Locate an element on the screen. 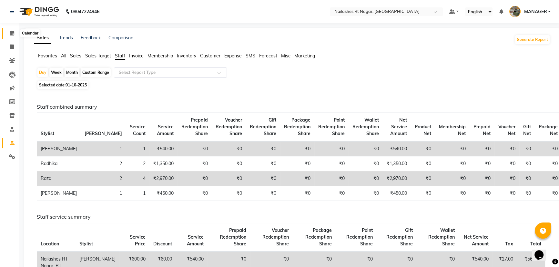 This screenshot has height=267, width=559. span: Discount is located at coordinates (163, 244).